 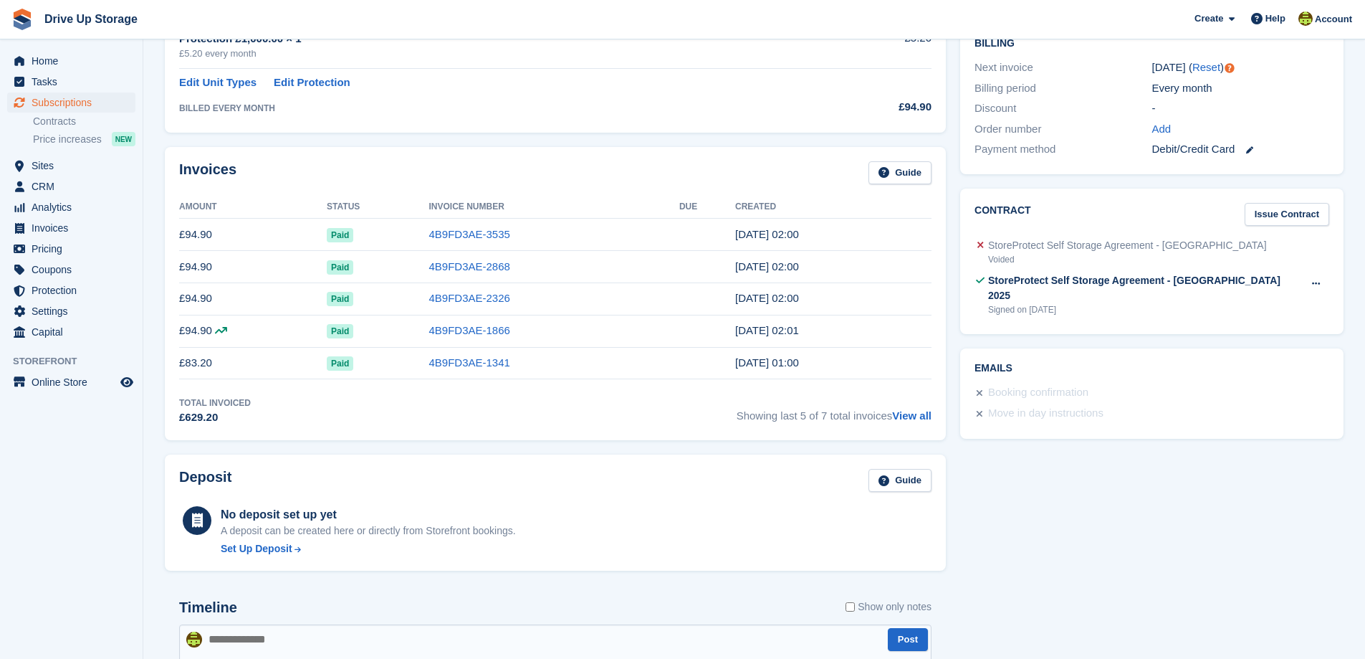 What do you see at coordinates (494, 54) in the screenshot?
I see `div: £5.20 every month` at bounding box center [494, 54].